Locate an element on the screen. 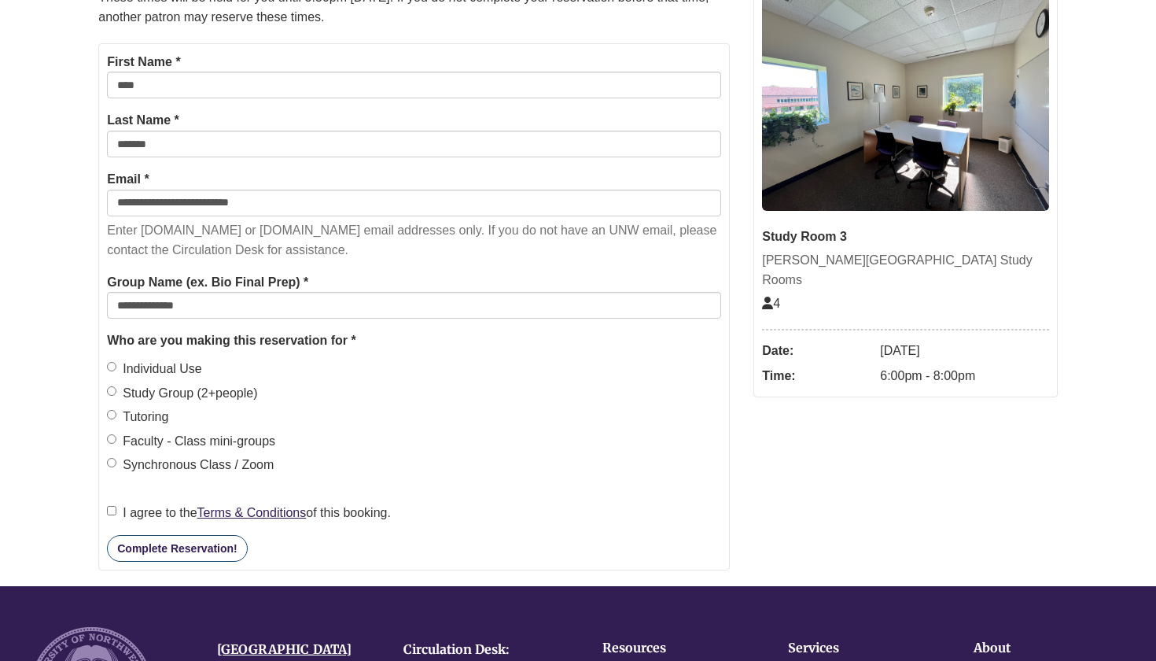  h4: Resources is located at coordinates (671, 648).